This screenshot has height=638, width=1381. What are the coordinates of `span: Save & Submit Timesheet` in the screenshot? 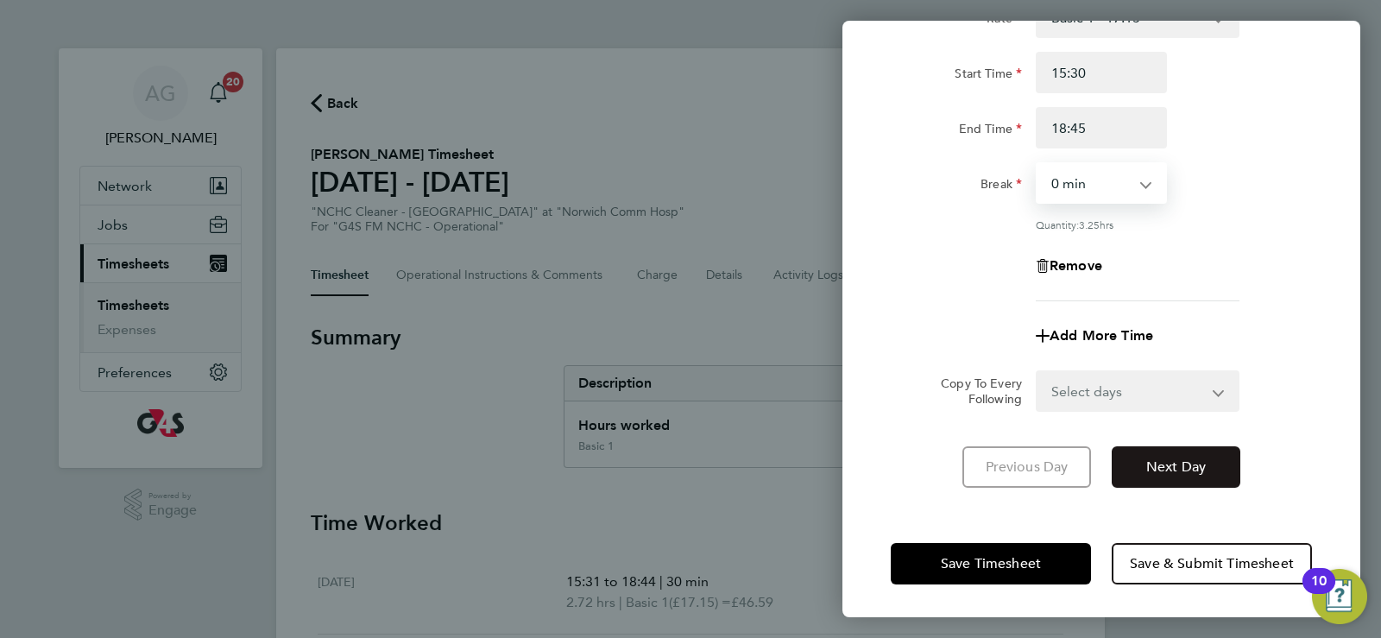 It's located at (1212, 564).